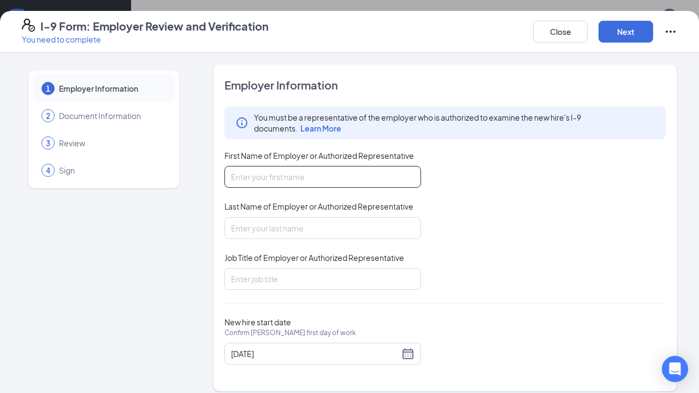 Image resolution: width=699 pixels, height=393 pixels. What do you see at coordinates (320, 128) in the screenshot?
I see `span: Learn More` at bounding box center [320, 128].